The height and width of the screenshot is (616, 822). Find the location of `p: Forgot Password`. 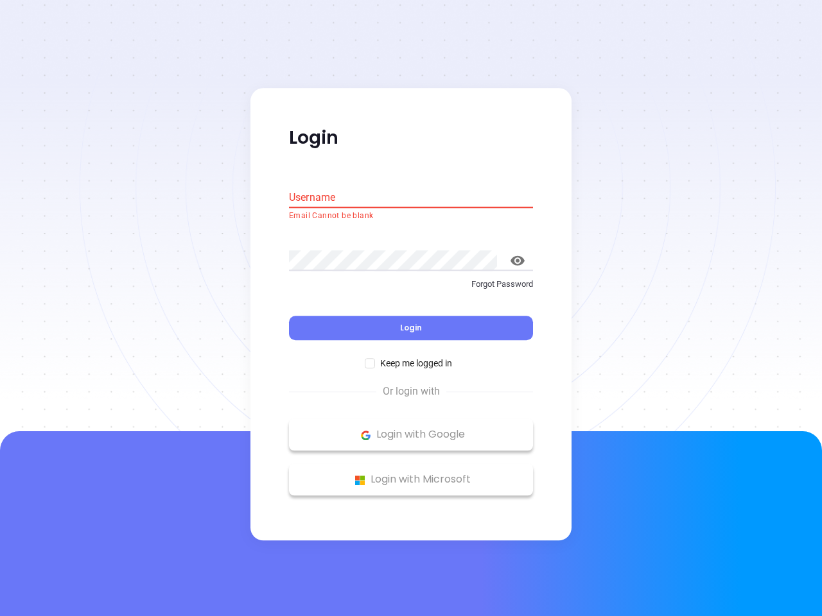

p: Forgot Password is located at coordinates (411, 284).